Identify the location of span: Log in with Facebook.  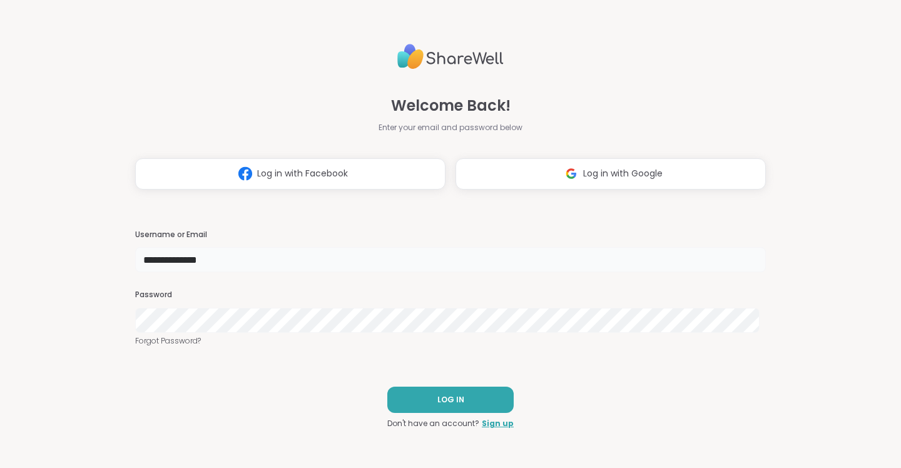
(302, 173).